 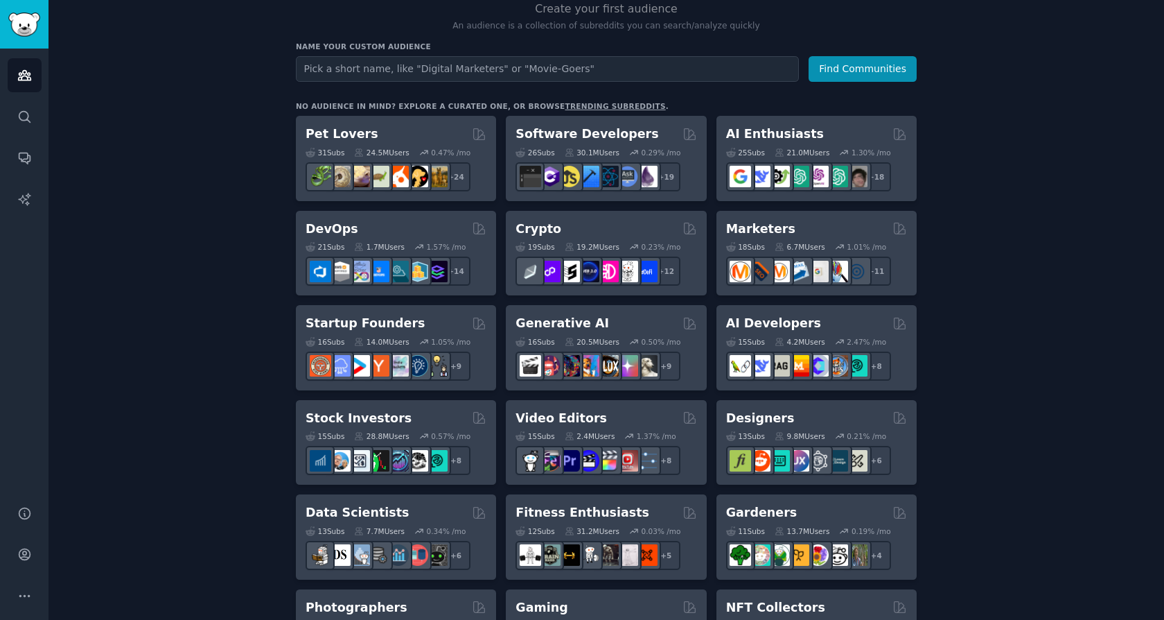 What do you see at coordinates (541, 607) in the screenshot?
I see `h2: Gaming` at bounding box center [541, 607].